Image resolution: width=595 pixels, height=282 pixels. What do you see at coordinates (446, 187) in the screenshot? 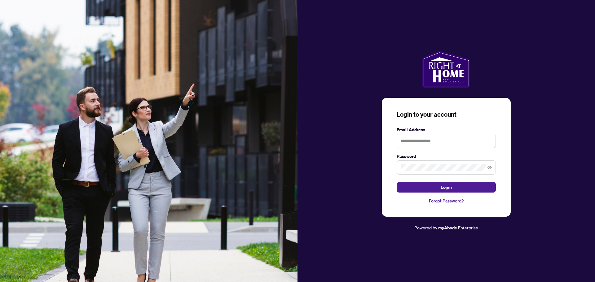
I see `button: Login` at bounding box center [446, 187].